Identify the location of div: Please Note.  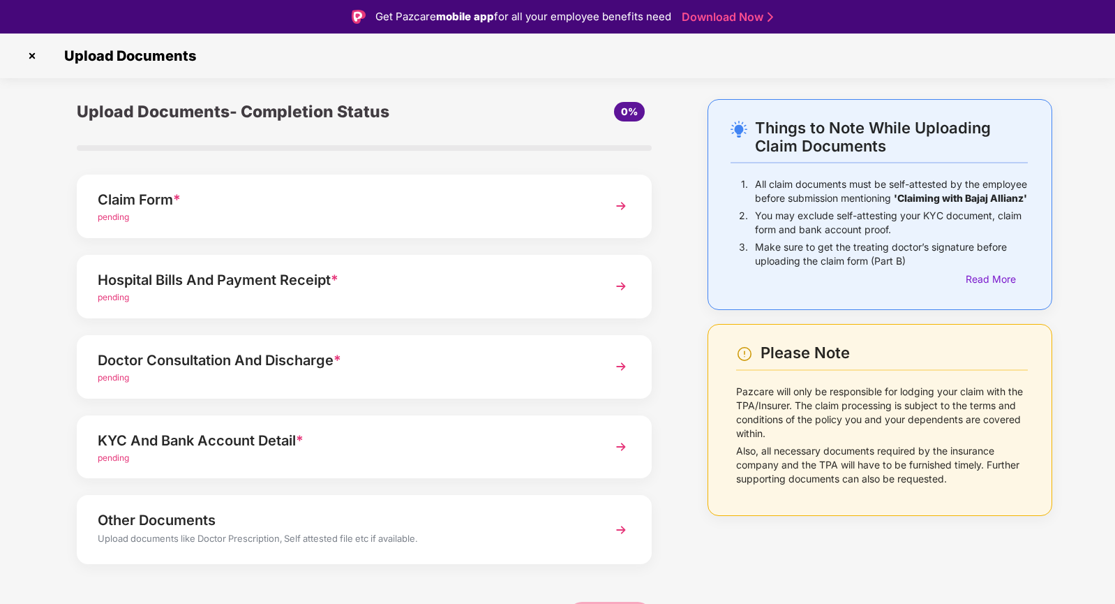
(894, 352).